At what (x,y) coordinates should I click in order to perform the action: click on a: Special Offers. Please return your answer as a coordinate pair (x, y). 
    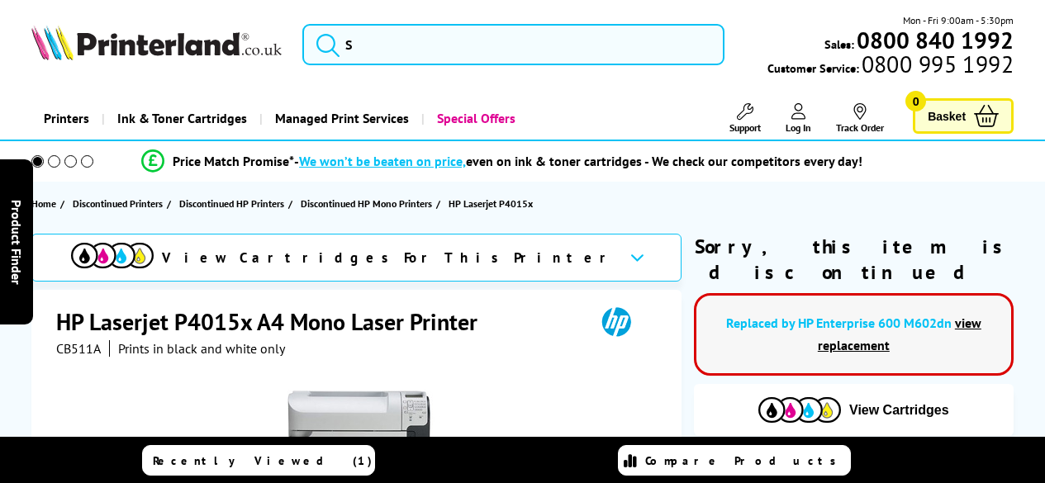
    Looking at the image, I should click on (474, 118).